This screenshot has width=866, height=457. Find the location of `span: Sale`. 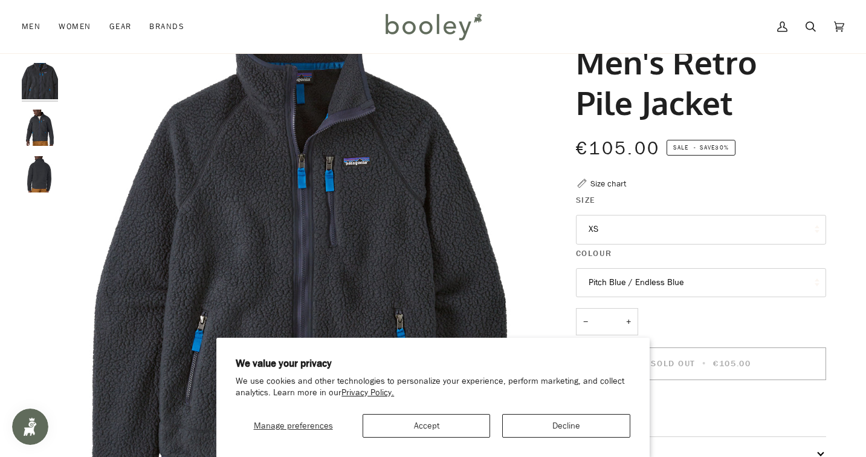

span: Sale is located at coordinates (681, 147).